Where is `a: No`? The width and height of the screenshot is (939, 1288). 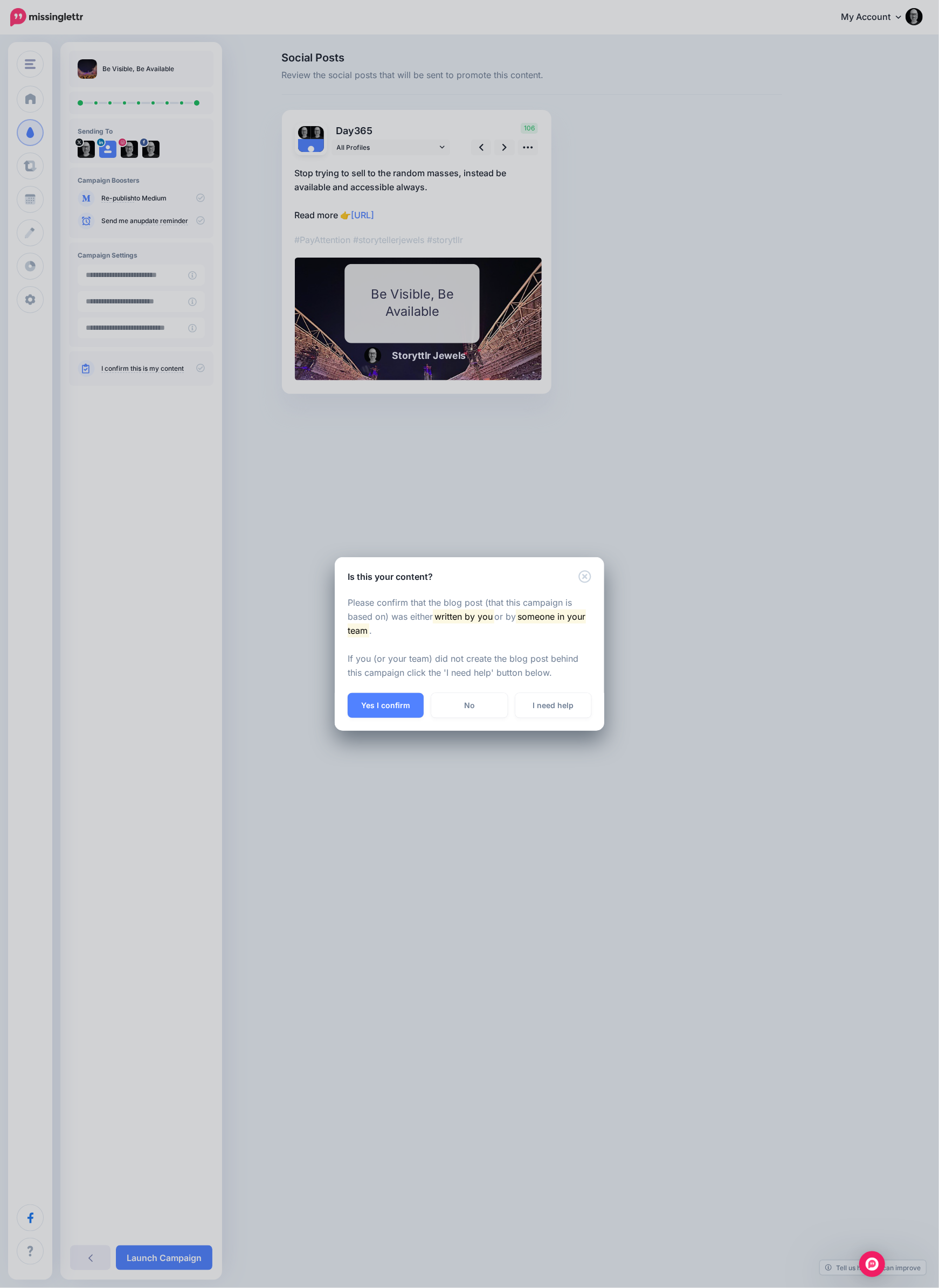
a: No is located at coordinates (470, 706).